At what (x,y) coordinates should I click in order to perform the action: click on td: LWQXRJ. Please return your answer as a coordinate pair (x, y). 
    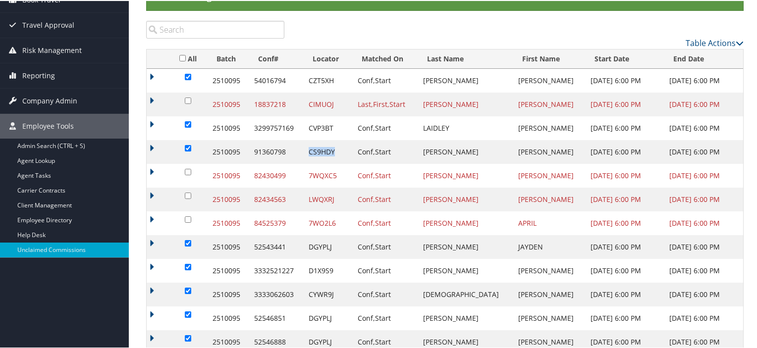
    Looking at the image, I should click on (328, 199).